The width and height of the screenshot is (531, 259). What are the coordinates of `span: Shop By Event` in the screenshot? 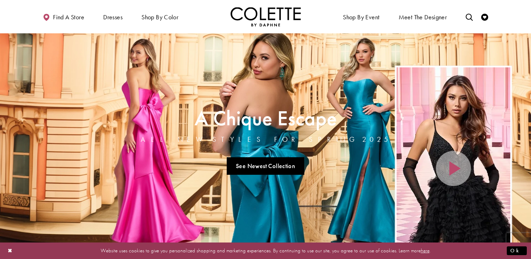 It's located at (361, 17).